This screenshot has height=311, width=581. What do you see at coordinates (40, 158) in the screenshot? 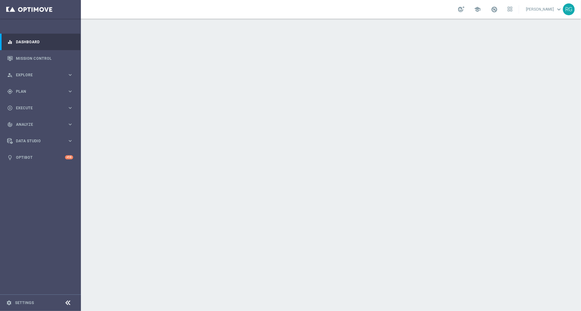
I see `div: lightbulb Optibot +10` at bounding box center [40, 158].